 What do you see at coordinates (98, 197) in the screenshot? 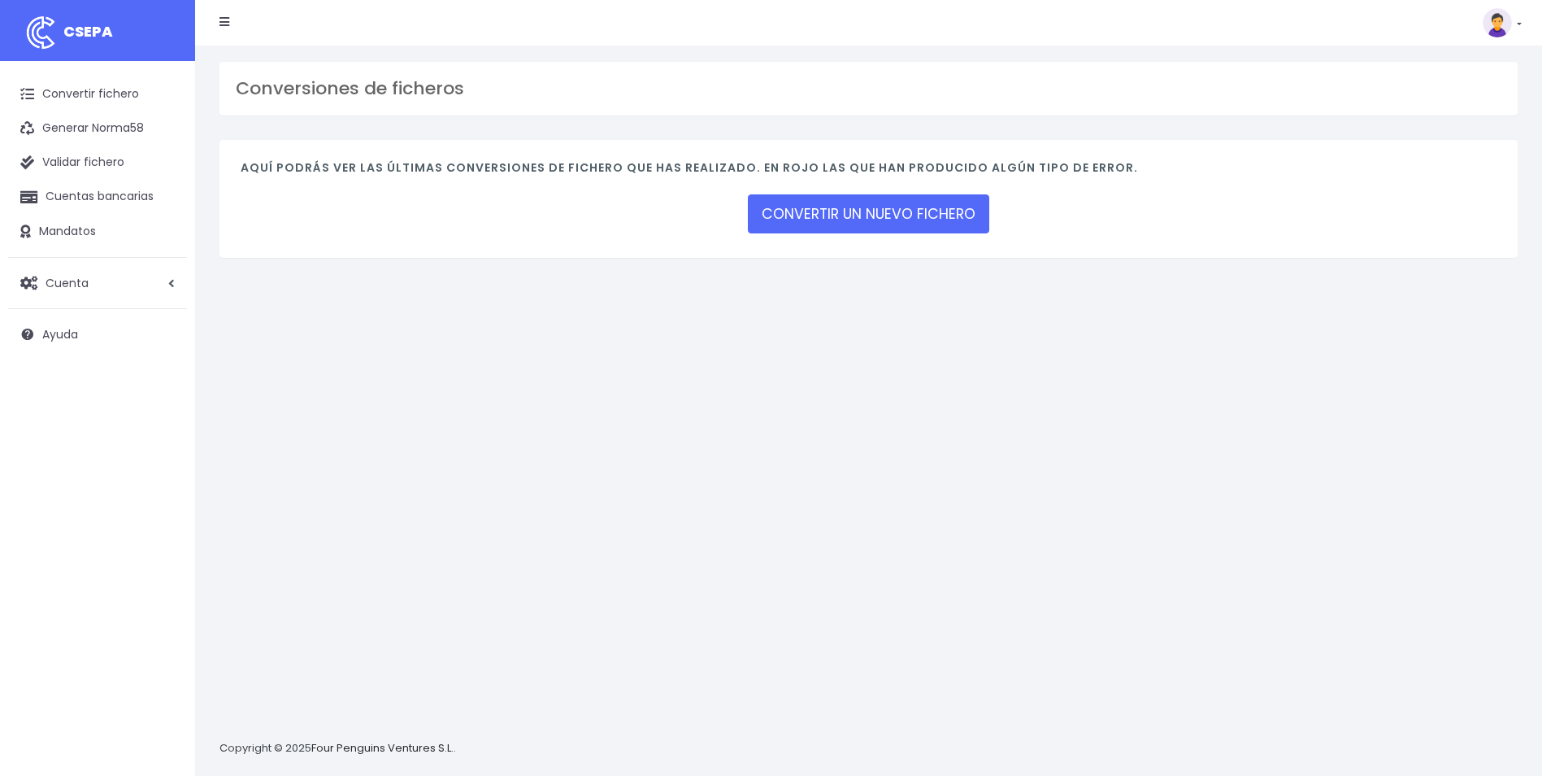
I see `a: Cuentas bancarias` at bounding box center [98, 197].